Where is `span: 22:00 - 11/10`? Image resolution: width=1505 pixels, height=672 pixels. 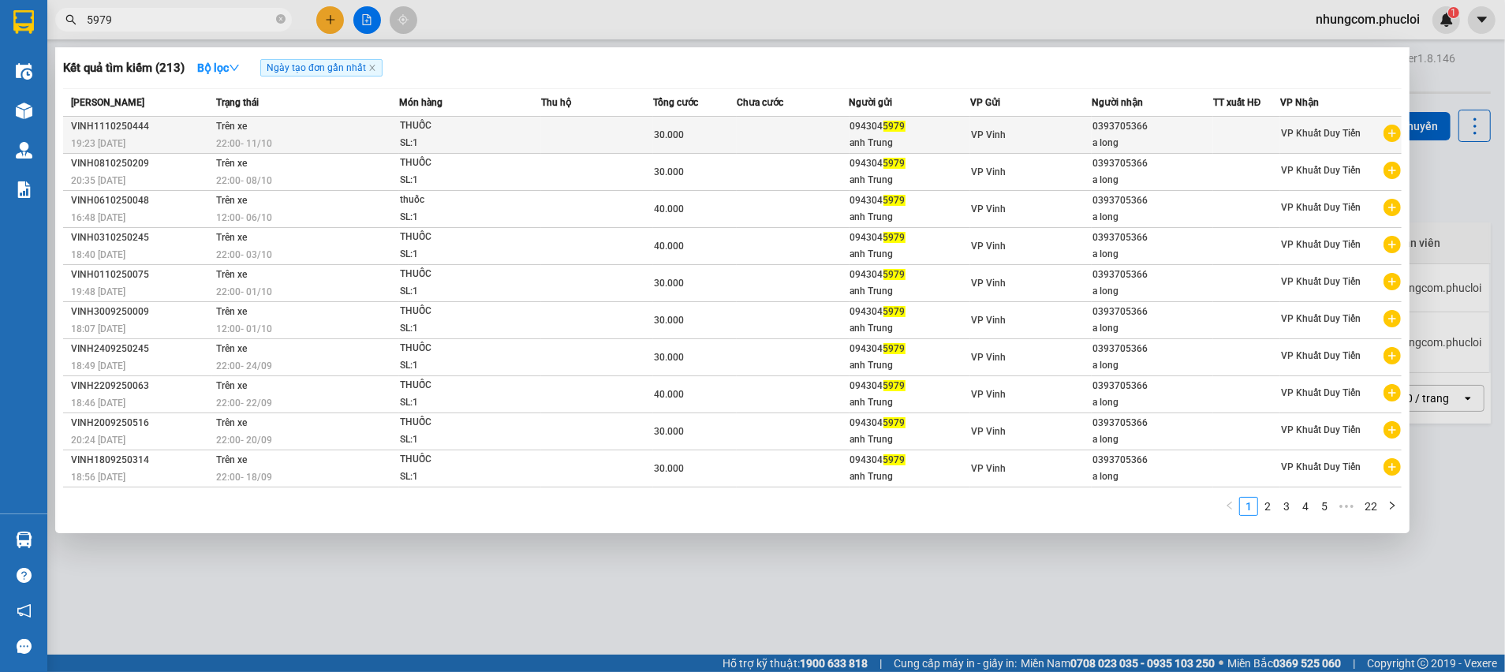
span: 22:00 - 11/10 is located at coordinates (244, 144).